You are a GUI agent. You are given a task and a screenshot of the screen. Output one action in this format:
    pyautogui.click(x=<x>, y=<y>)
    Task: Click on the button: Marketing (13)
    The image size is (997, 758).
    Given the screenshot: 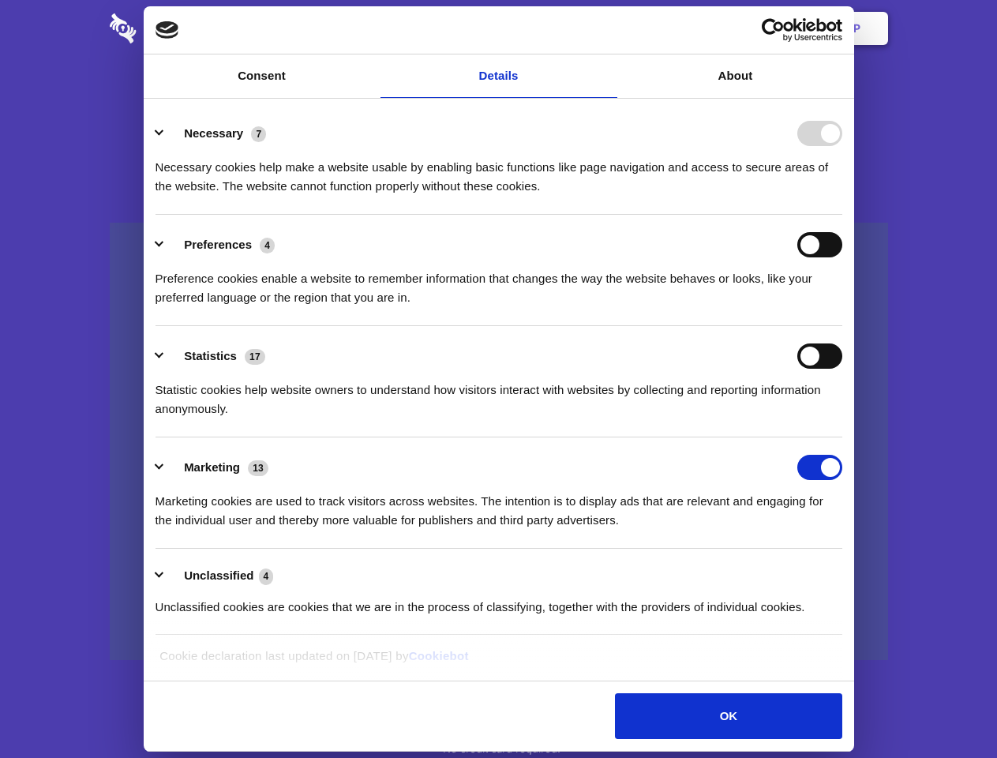 What is the action you would take?
    pyautogui.click(x=217, y=467)
    